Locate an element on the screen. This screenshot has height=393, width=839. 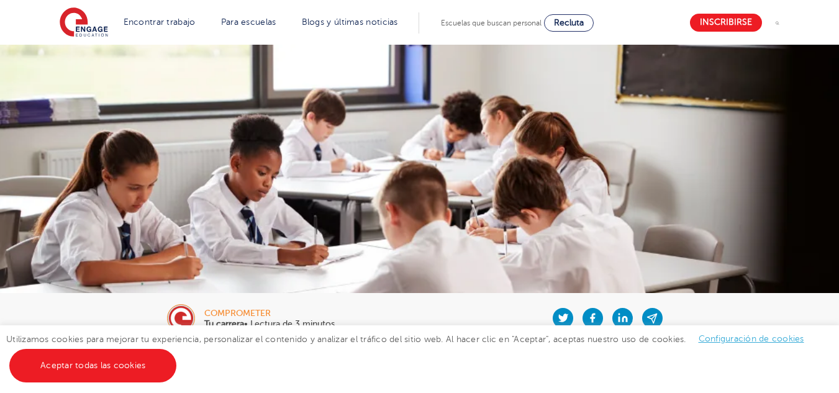
font: Blogs y últimas noticias is located at coordinates (350, 22).